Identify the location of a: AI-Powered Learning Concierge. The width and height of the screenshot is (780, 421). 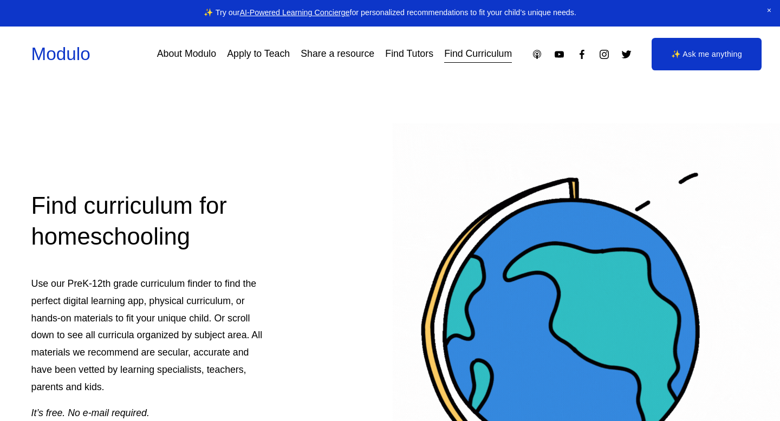
(294, 12).